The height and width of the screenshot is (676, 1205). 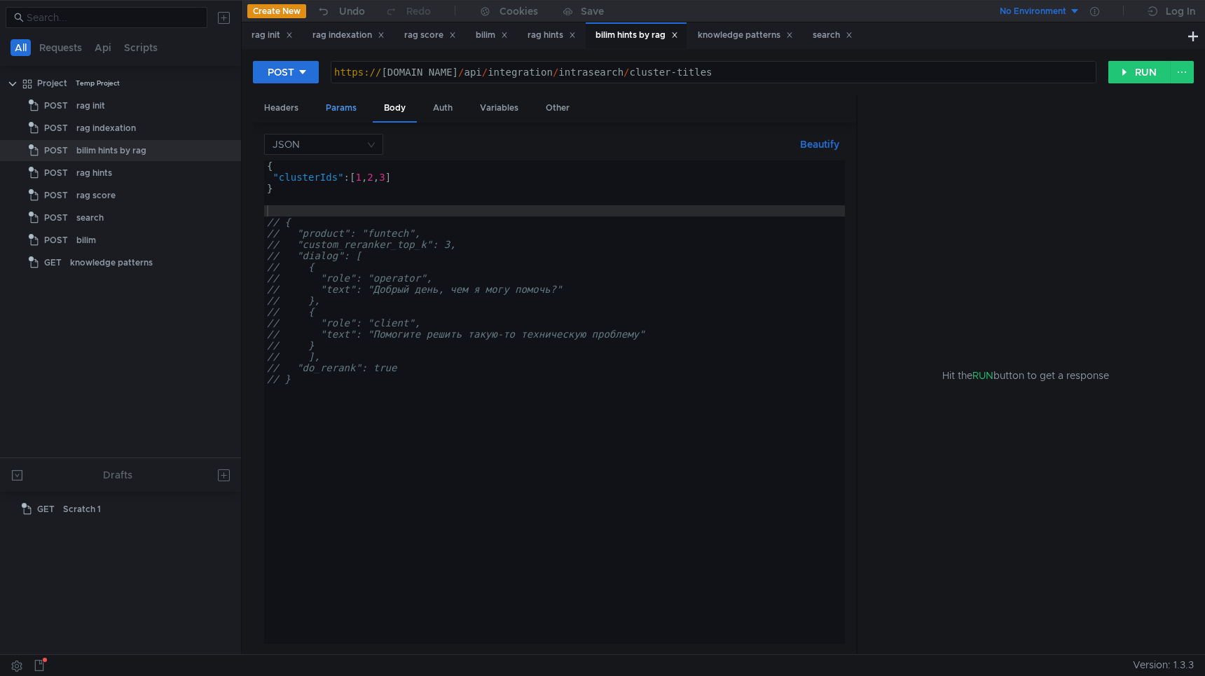 What do you see at coordinates (1033, 11) in the screenshot?
I see `div: No Environment` at bounding box center [1033, 11].